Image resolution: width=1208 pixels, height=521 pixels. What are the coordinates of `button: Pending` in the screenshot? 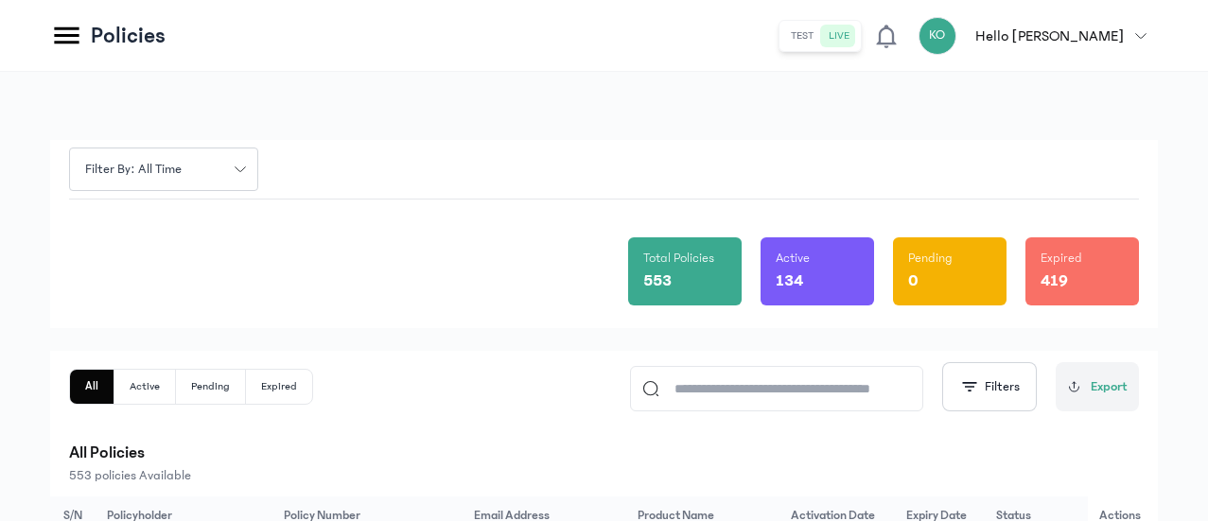 It's located at (211, 387).